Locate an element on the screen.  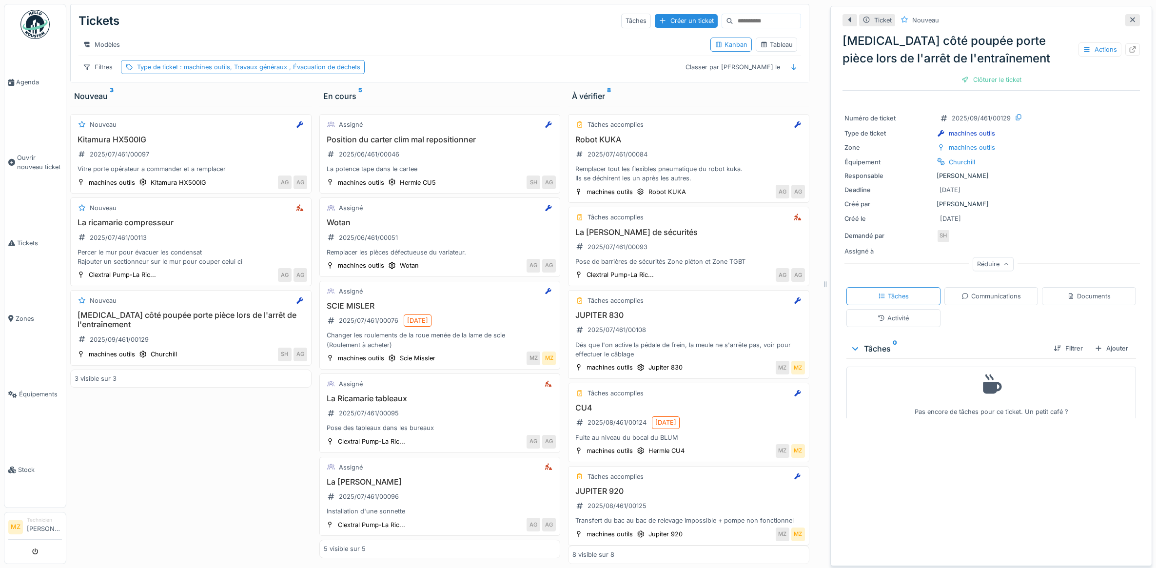
sup: 5 is located at coordinates (360, 96).